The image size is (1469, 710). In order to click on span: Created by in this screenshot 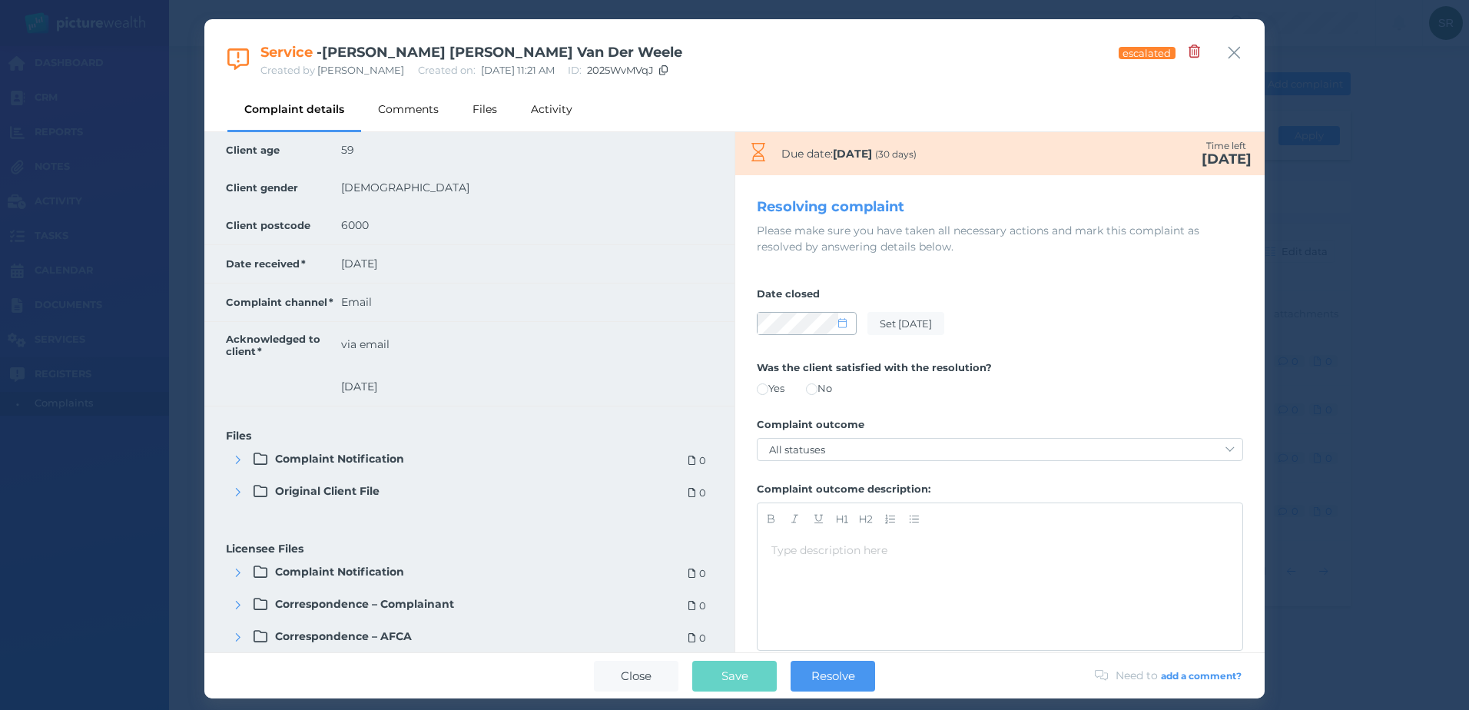, I will do `click(332, 70)`.